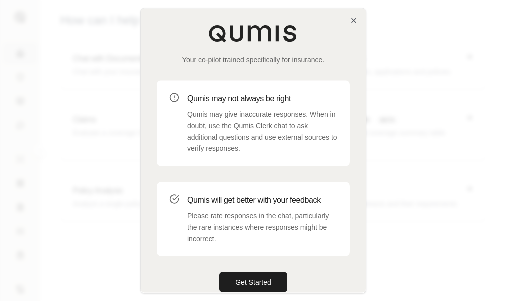 The width and height of the screenshot is (506, 301). What do you see at coordinates (253, 282) in the screenshot?
I see `button: Get Started` at bounding box center [253, 282].